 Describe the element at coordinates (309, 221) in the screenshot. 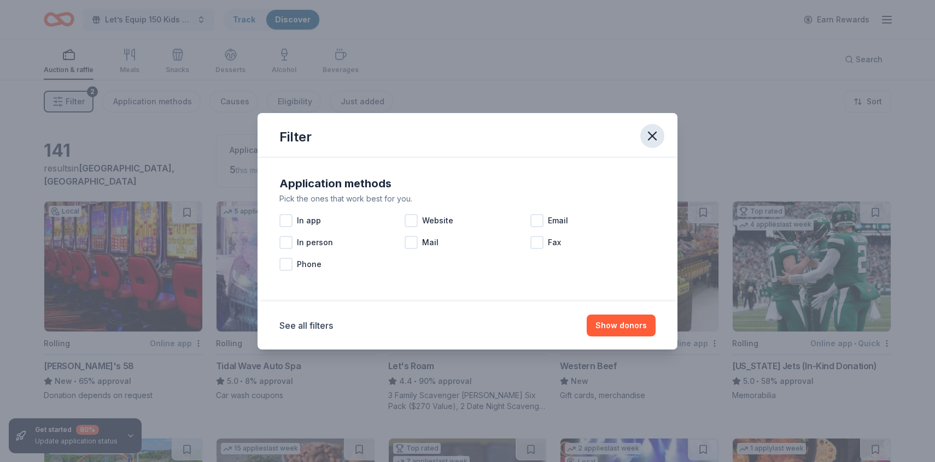

I see `span: In app` at that location.